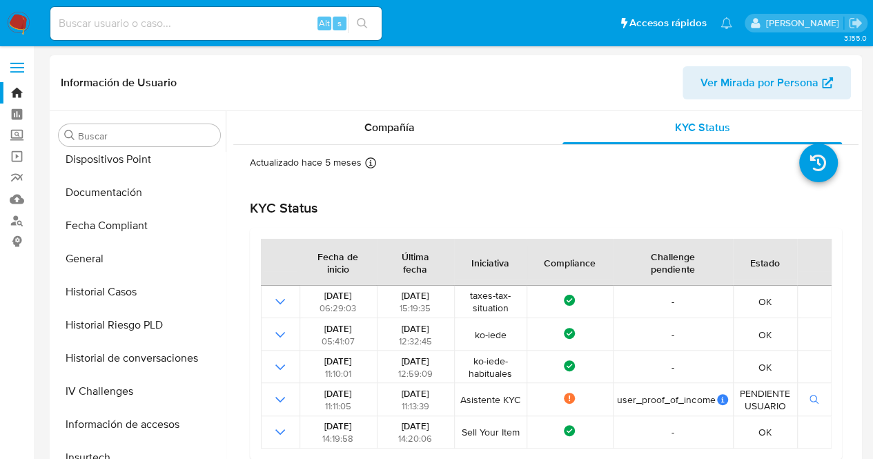  Describe the element at coordinates (139, 358) in the screenshot. I see `button: Historial de conversaciones` at that location.